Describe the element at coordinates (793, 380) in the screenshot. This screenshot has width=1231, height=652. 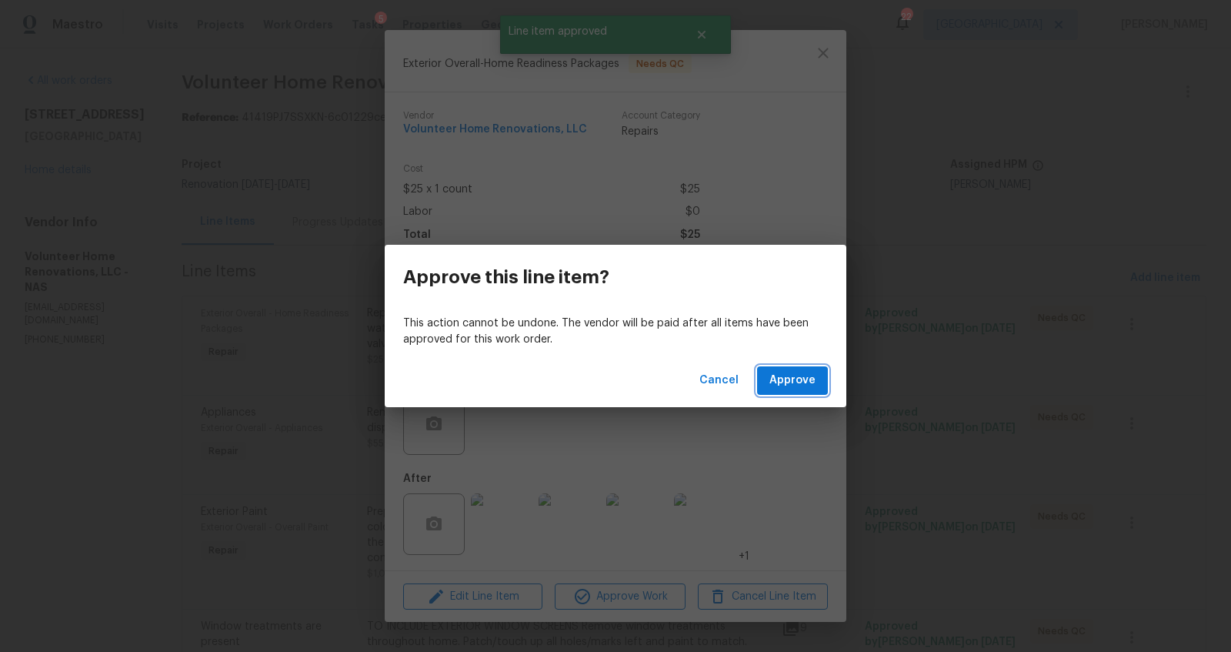
I see `span: Approve` at that location.